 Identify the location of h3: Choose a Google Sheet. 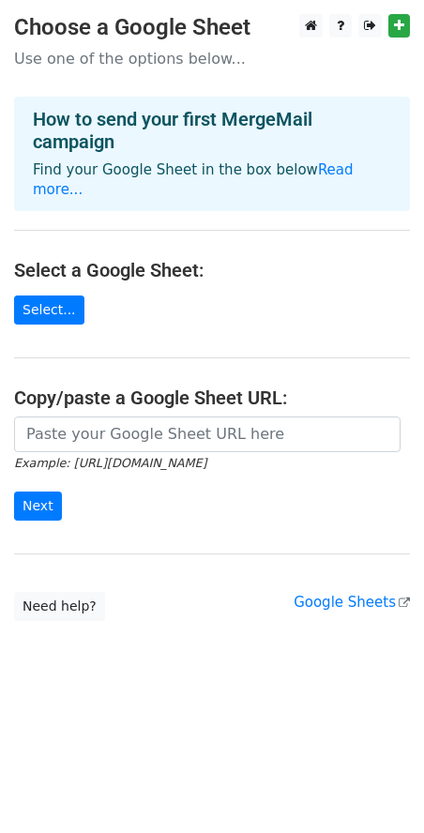
(212, 27).